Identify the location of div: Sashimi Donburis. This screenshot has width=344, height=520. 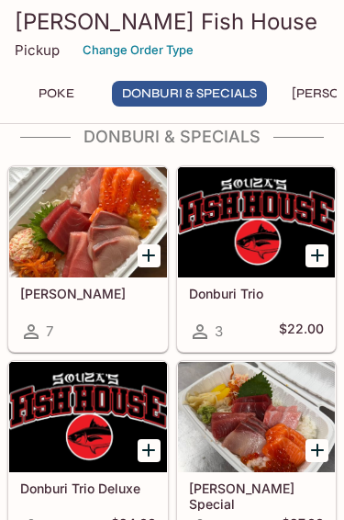
(88, 222).